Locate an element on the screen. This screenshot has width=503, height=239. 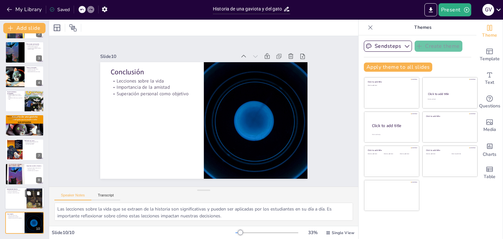
div: Add text boxes is located at coordinates (490, 79).